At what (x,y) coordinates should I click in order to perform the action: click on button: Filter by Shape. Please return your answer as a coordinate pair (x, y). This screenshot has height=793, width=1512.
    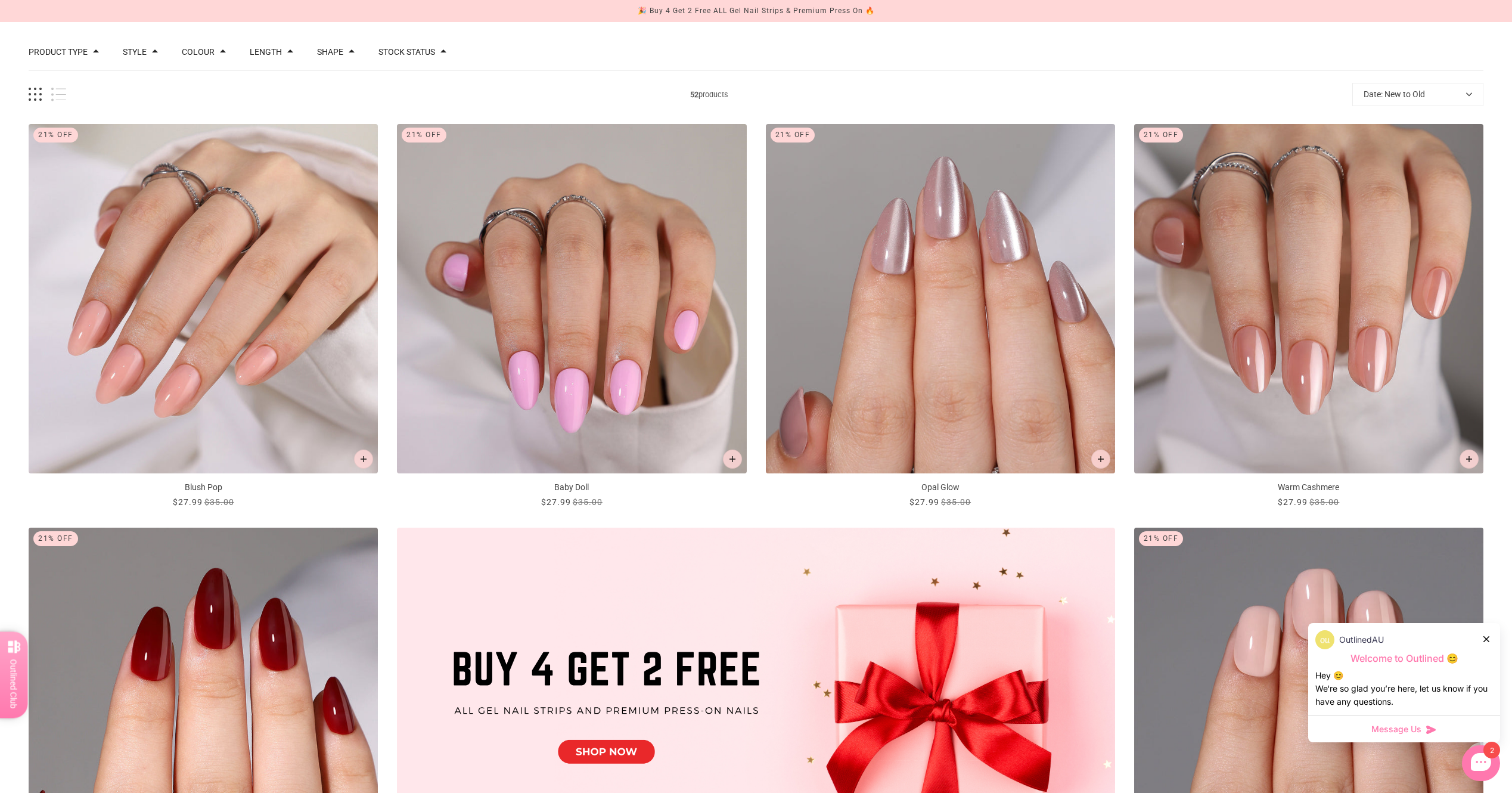
    Looking at the image, I should click on (330, 52).